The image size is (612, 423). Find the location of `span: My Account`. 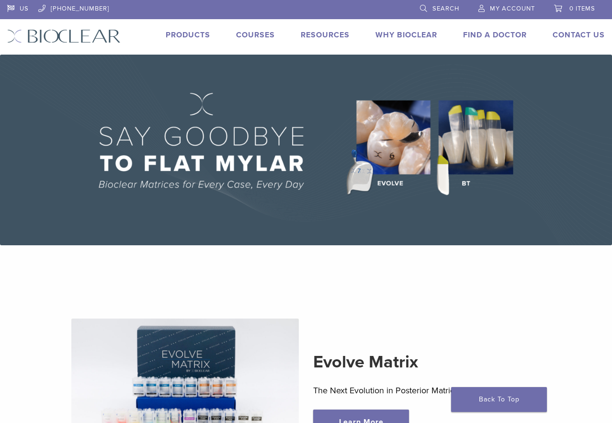

span: My Account is located at coordinates (512, 9).